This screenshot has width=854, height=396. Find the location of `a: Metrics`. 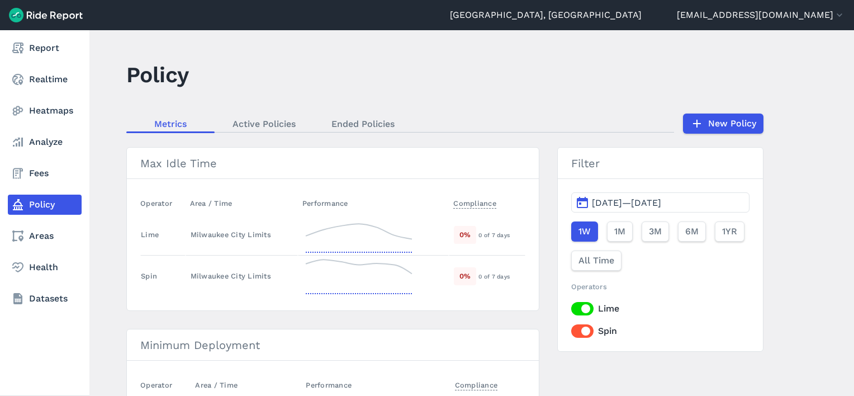

a: Metrics is located at coordinates (170, 123).